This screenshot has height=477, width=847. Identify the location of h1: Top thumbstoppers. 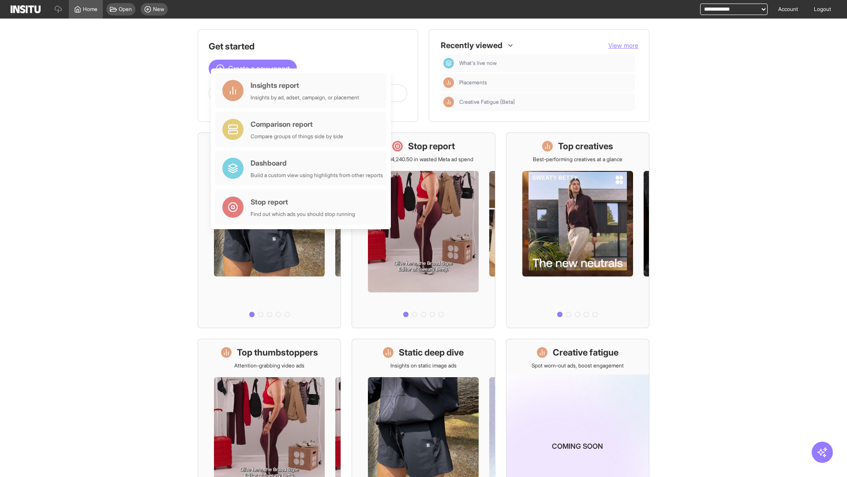
(278, 352).